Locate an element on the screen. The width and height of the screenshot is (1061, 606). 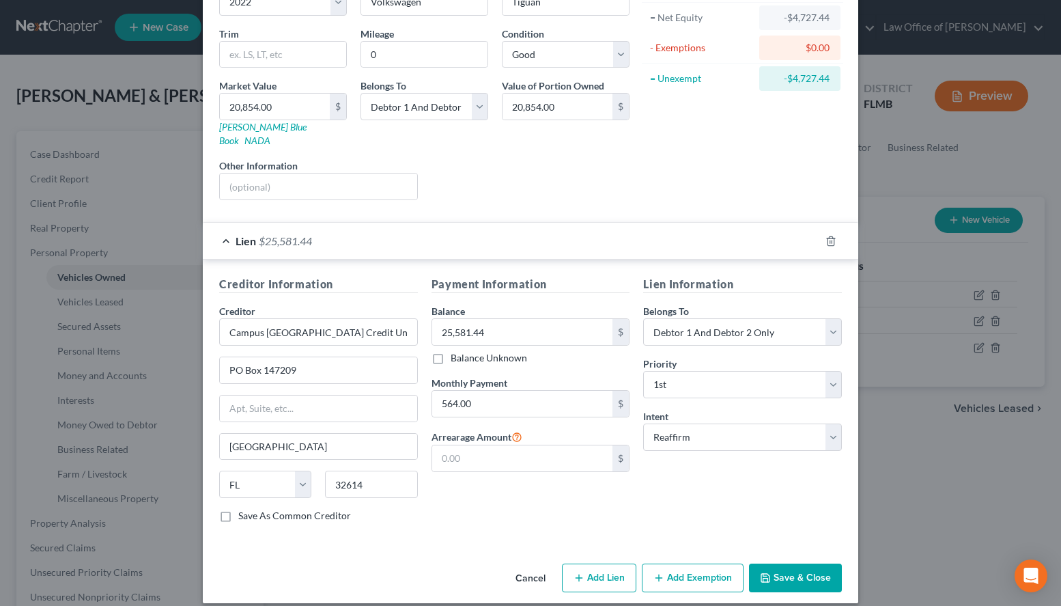
button: Add Lien is located at coordinates (599, 578).